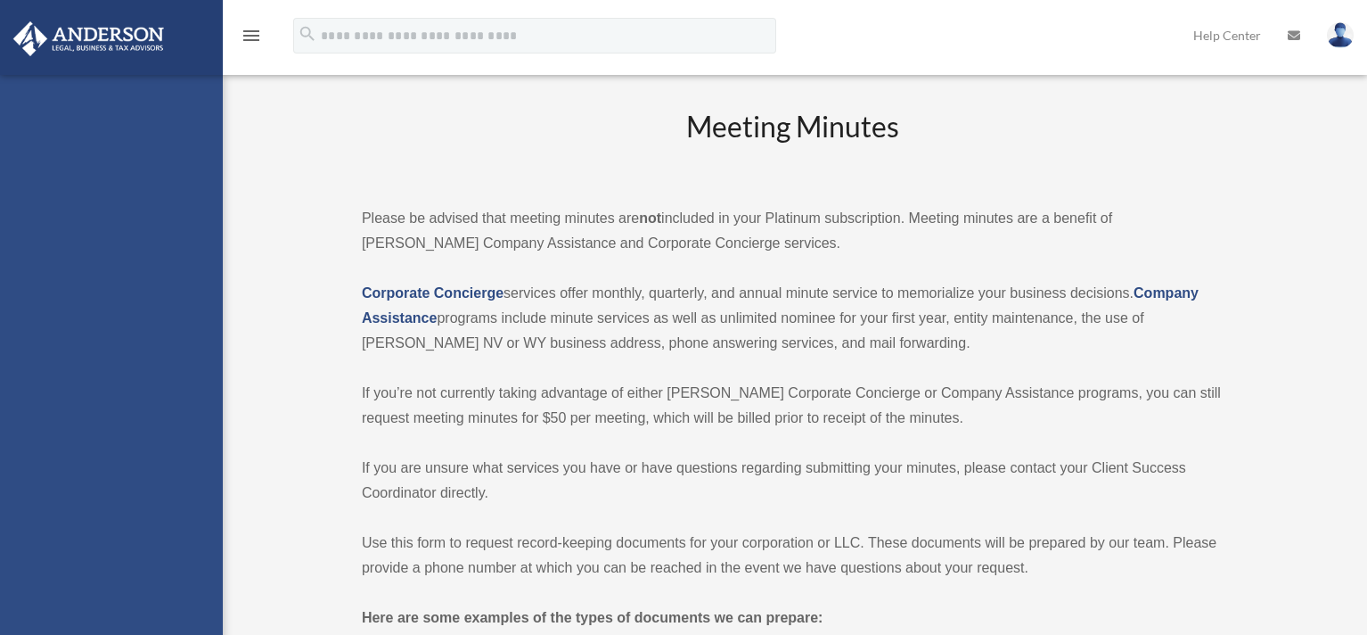 The width and height of the screenshot is (1367, 635). I want to click on i: menu, so click(251, 36).